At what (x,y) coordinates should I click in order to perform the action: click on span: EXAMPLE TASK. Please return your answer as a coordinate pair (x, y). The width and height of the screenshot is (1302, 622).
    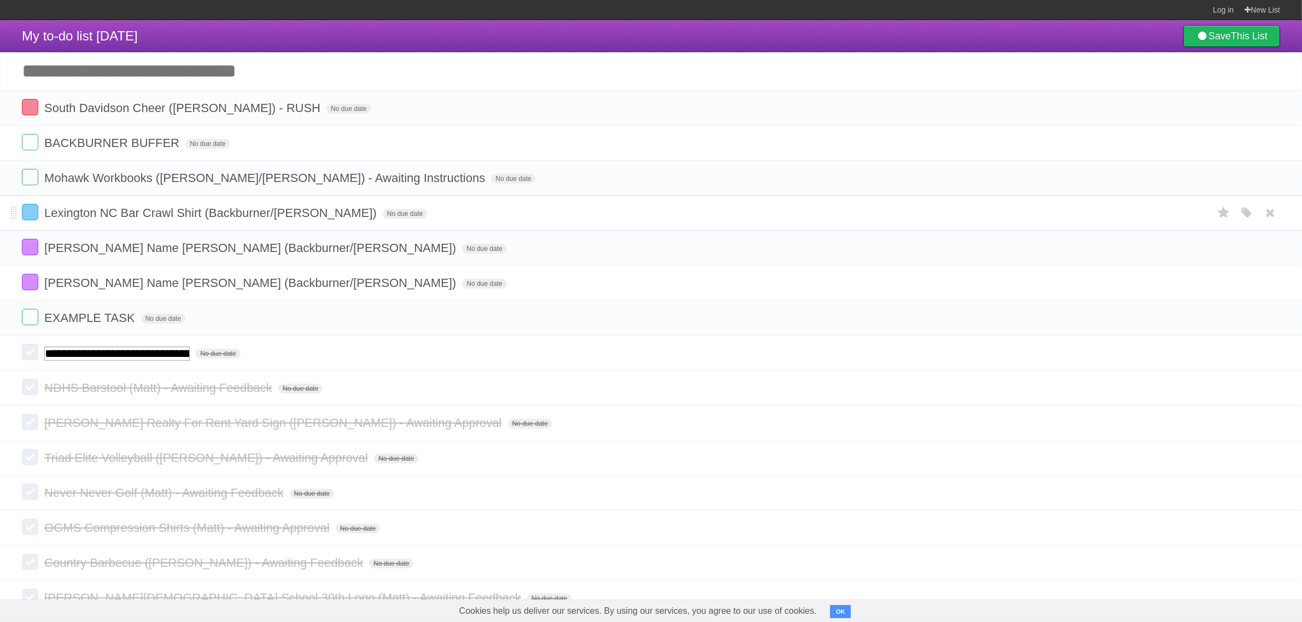
    Looking at the image, I should click on (91, 318).